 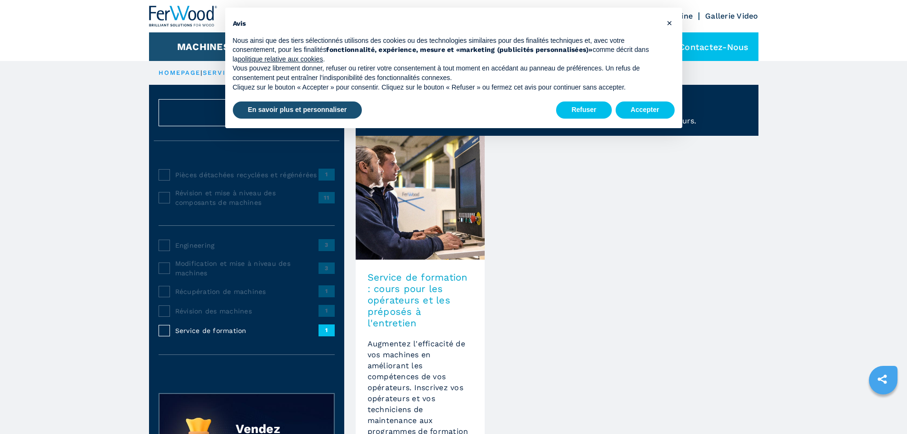 I want to click on button: Machines, so click(x=203, y=47).